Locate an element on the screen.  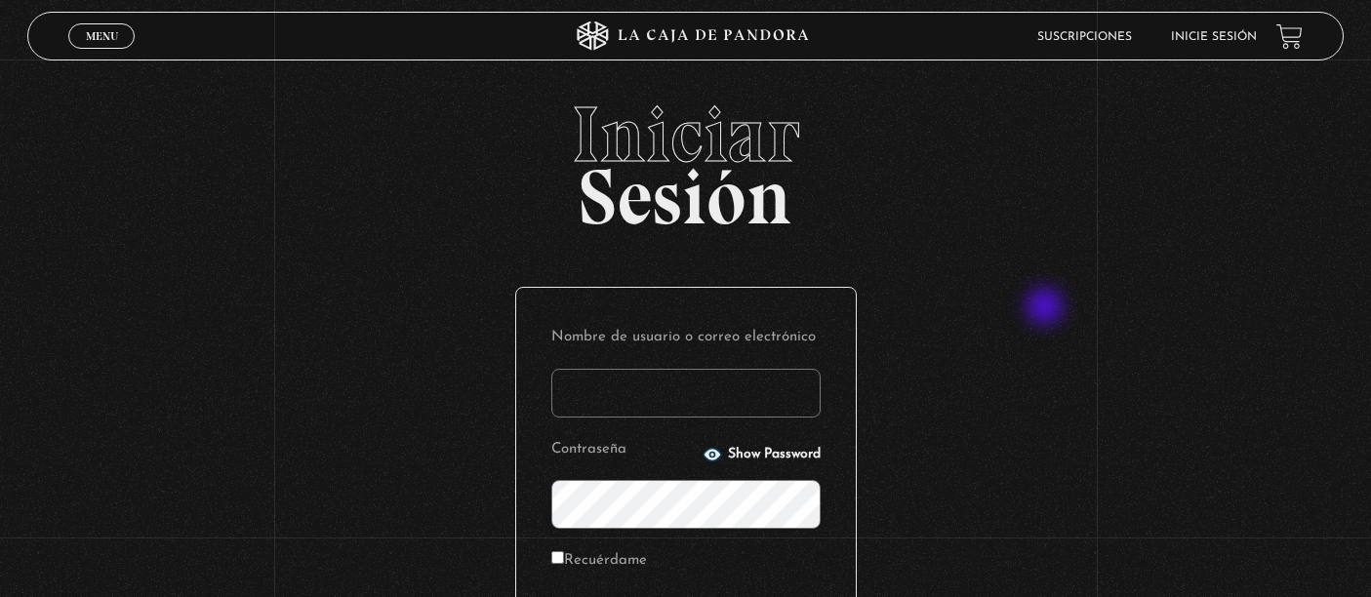
a: Suscripciones is located at coordinates (1084, 37).